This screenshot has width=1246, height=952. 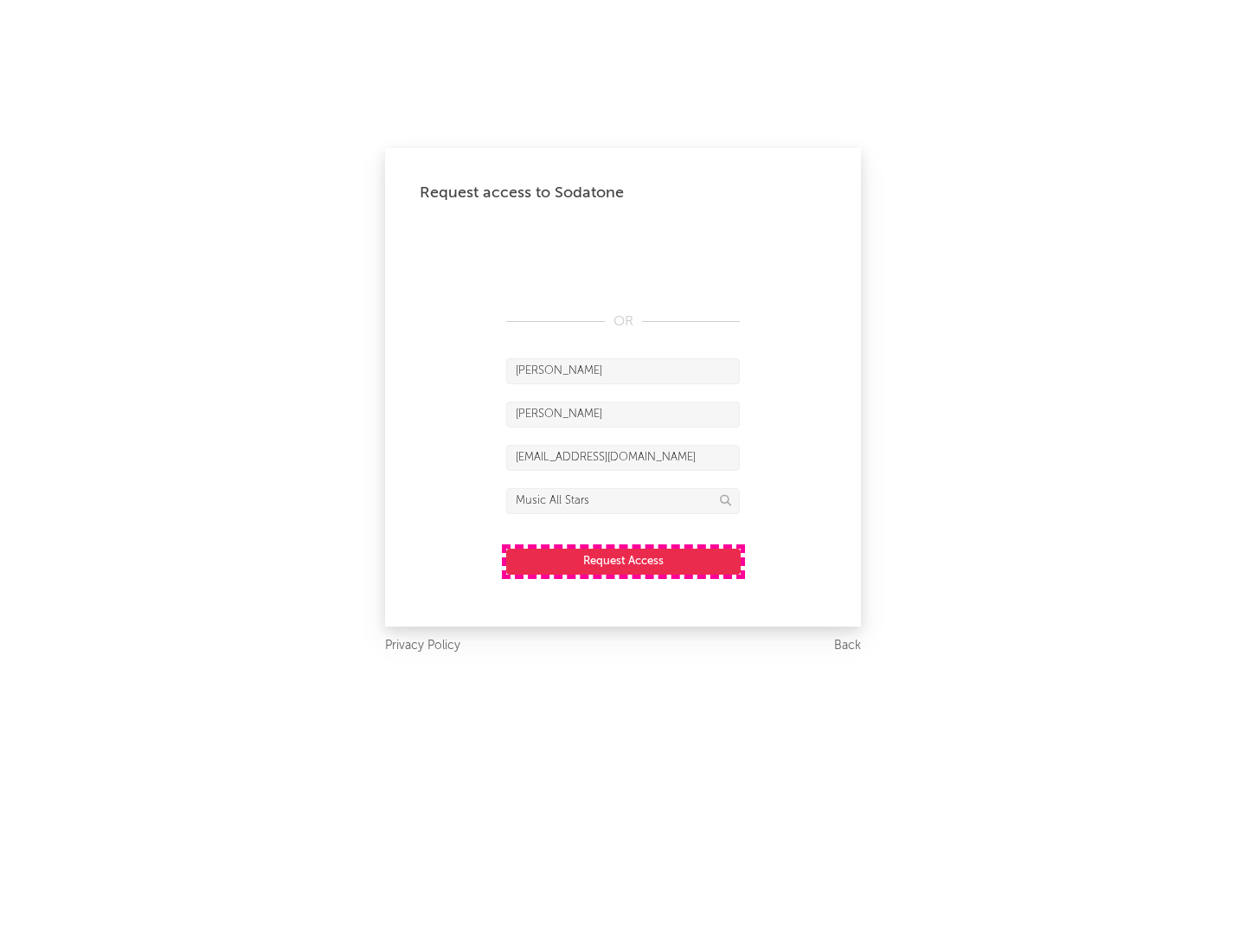 I want to click on div: OR, so click(x=623, y=322).